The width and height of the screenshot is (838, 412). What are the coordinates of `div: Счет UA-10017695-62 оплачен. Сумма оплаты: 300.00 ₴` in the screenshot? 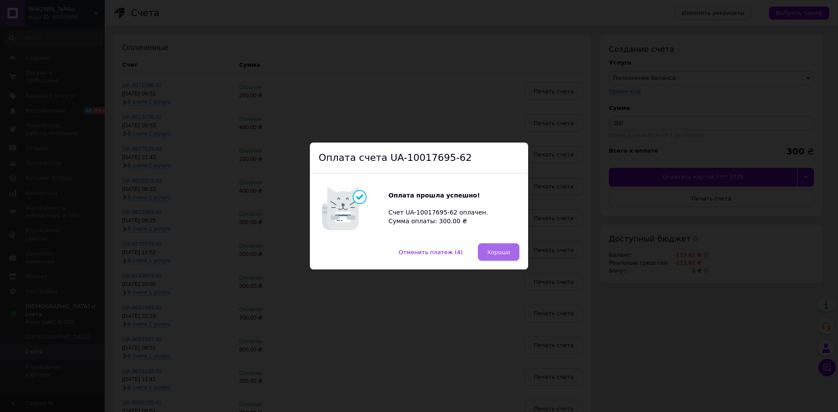 It's located at (441, 209).